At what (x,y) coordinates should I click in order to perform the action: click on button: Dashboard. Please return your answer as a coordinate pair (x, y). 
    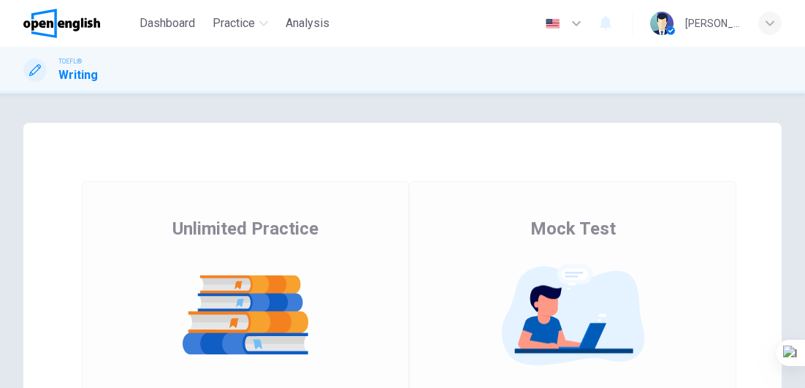
    Looking at the image, I should click on (167, 23).